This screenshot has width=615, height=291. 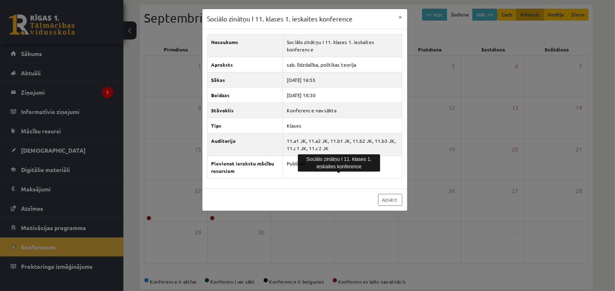 What do you see at coordinates (342, 64) in the screenshot?
I see `td: sab. līdzdalība, politikas teorija` at bounding box center [342, 64].